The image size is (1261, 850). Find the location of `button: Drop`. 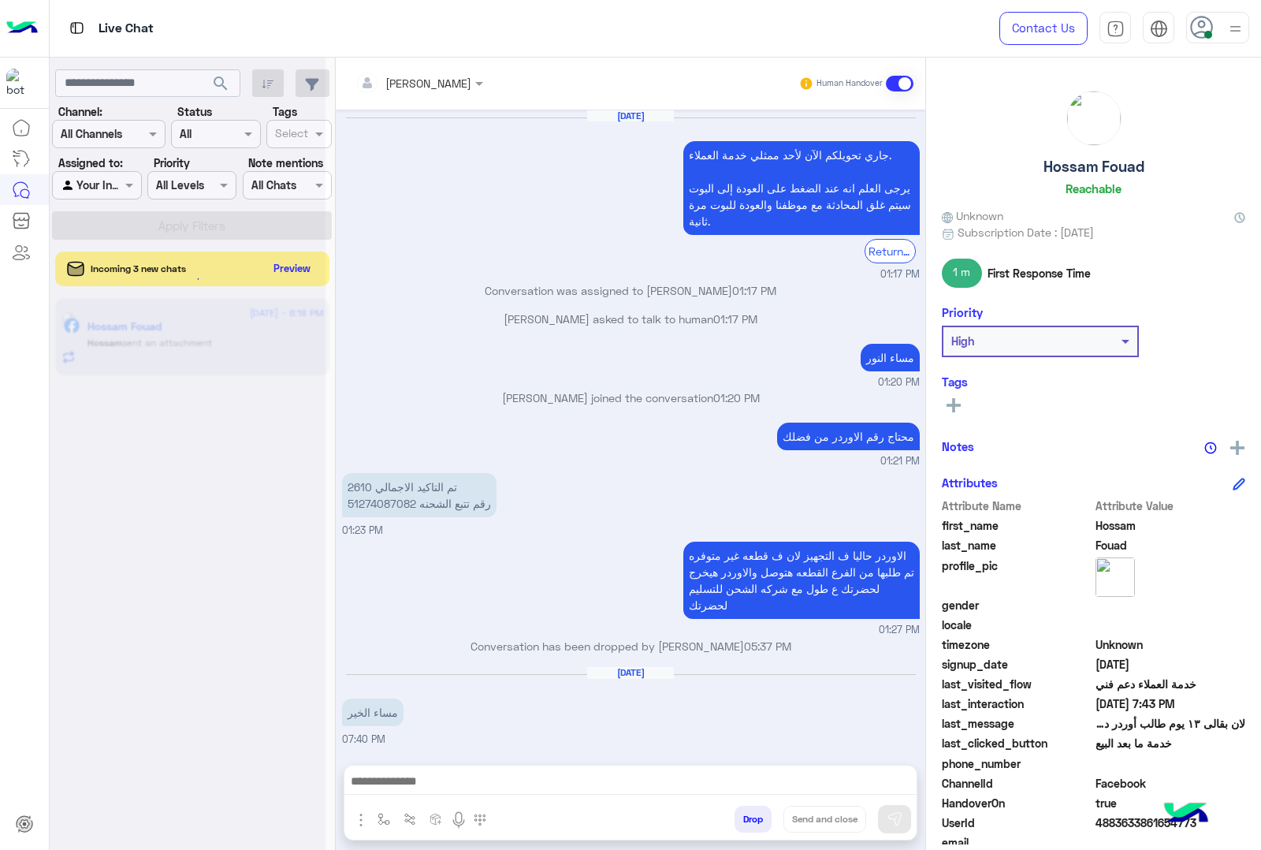

button: Drop is located at coordinates (753, 819).